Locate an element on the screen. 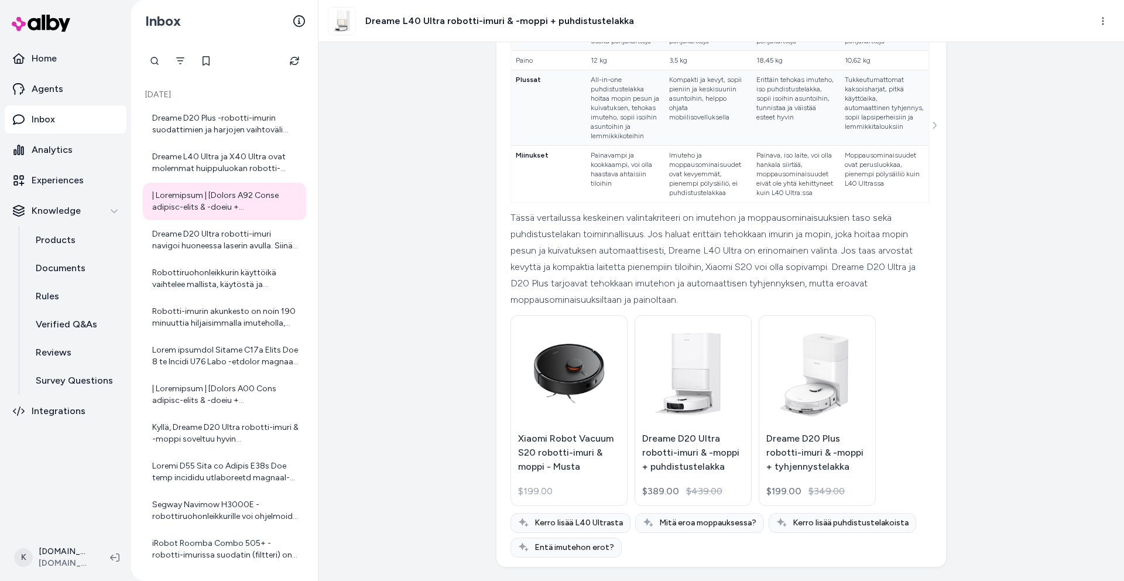 The image size is (1124, 581). a: Rules is located at coordinates (75, 296).